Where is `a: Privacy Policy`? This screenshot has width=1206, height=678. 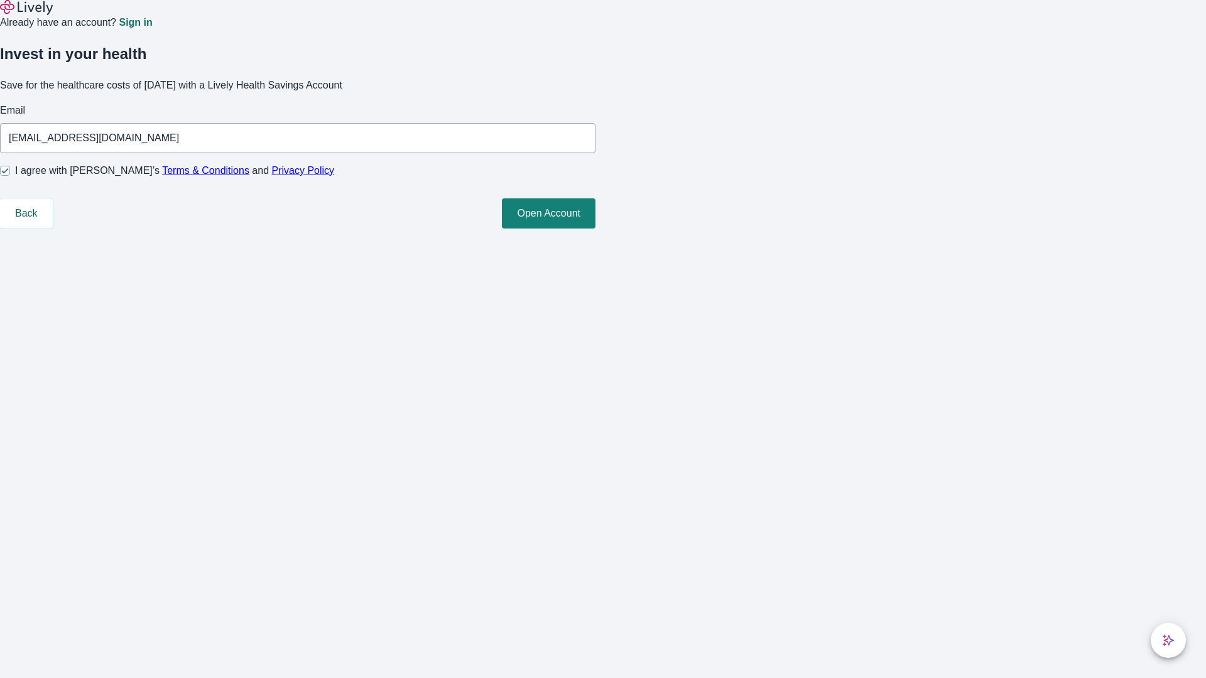
a: Privacy Policy is located at coordinates (303, 170).